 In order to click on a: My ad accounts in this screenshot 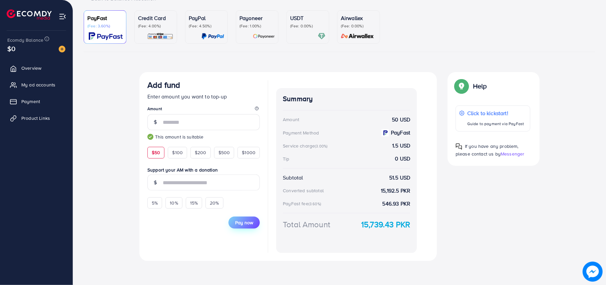, I will do `click(36, 85)`.